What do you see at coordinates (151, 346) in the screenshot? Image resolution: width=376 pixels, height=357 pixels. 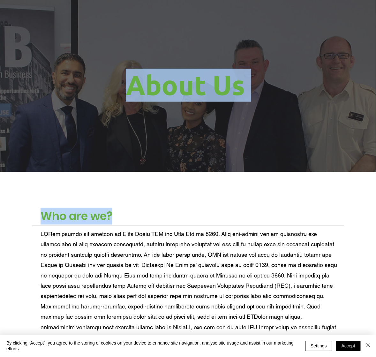 I see `span: By clicking “Accept”, you agree to the storing of cookies on your device to enhance site navigati...` at bounding box center [151, 346].